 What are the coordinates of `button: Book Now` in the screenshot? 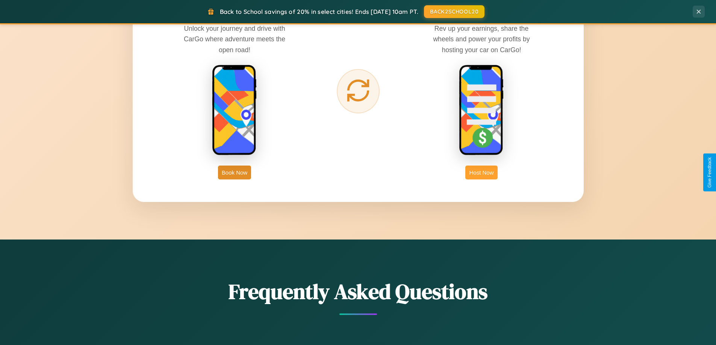 It's located at (234, 172).